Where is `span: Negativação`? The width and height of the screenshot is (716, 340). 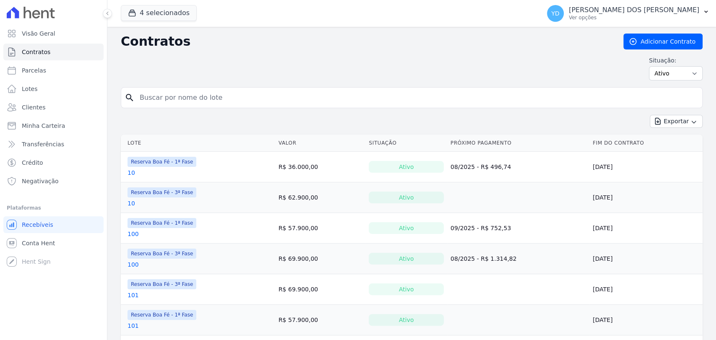
span: Negativação is located at coordinates (40, 181).